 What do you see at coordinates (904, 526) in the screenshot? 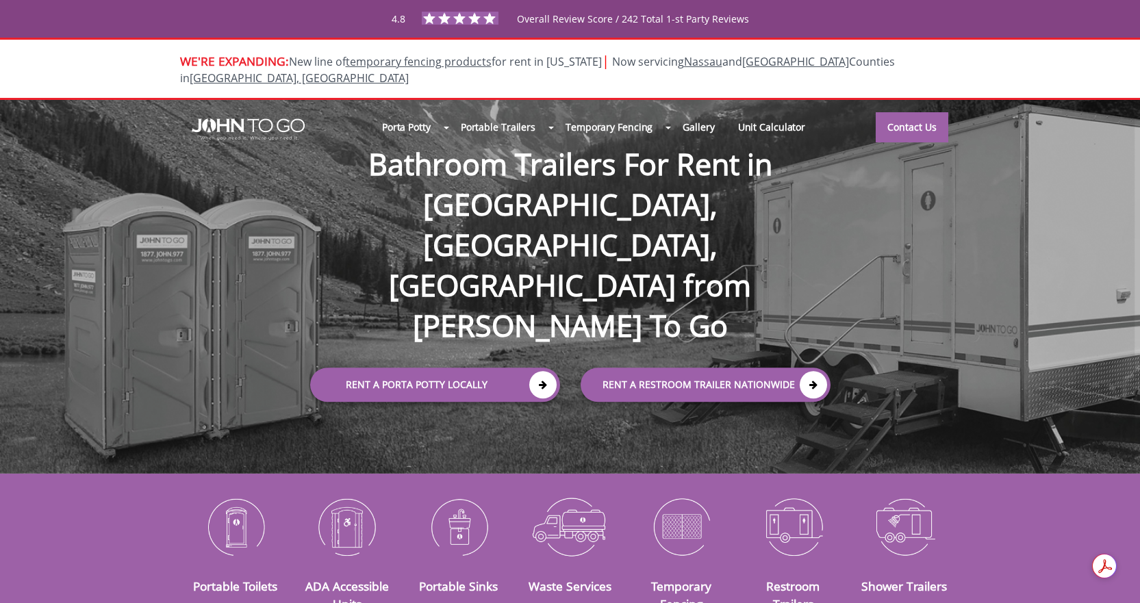
I see `img: Shower-Trailers-icon_N.png` at bounding box center [904, 526].